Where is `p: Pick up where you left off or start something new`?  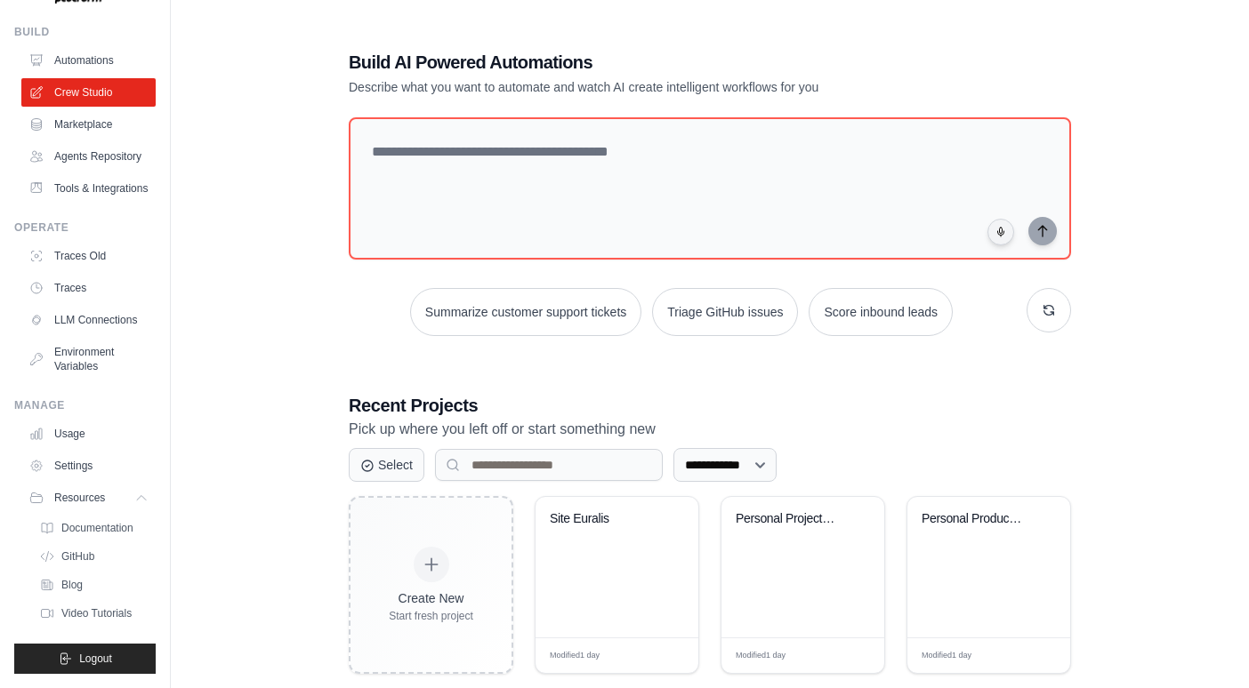 p: Pick up where you left off or start something new is located at coordinates (710, 430).